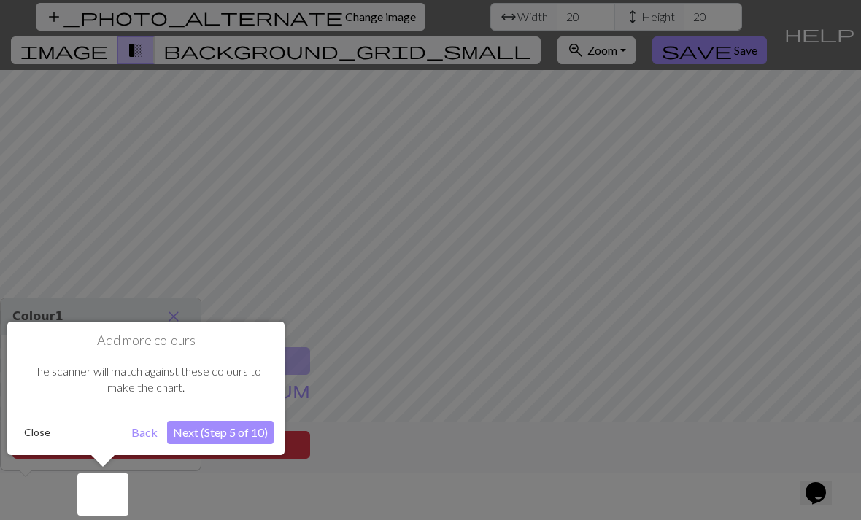 This screenshot has width=861, height=520. I want to click on button: Back, so click(144, 433).